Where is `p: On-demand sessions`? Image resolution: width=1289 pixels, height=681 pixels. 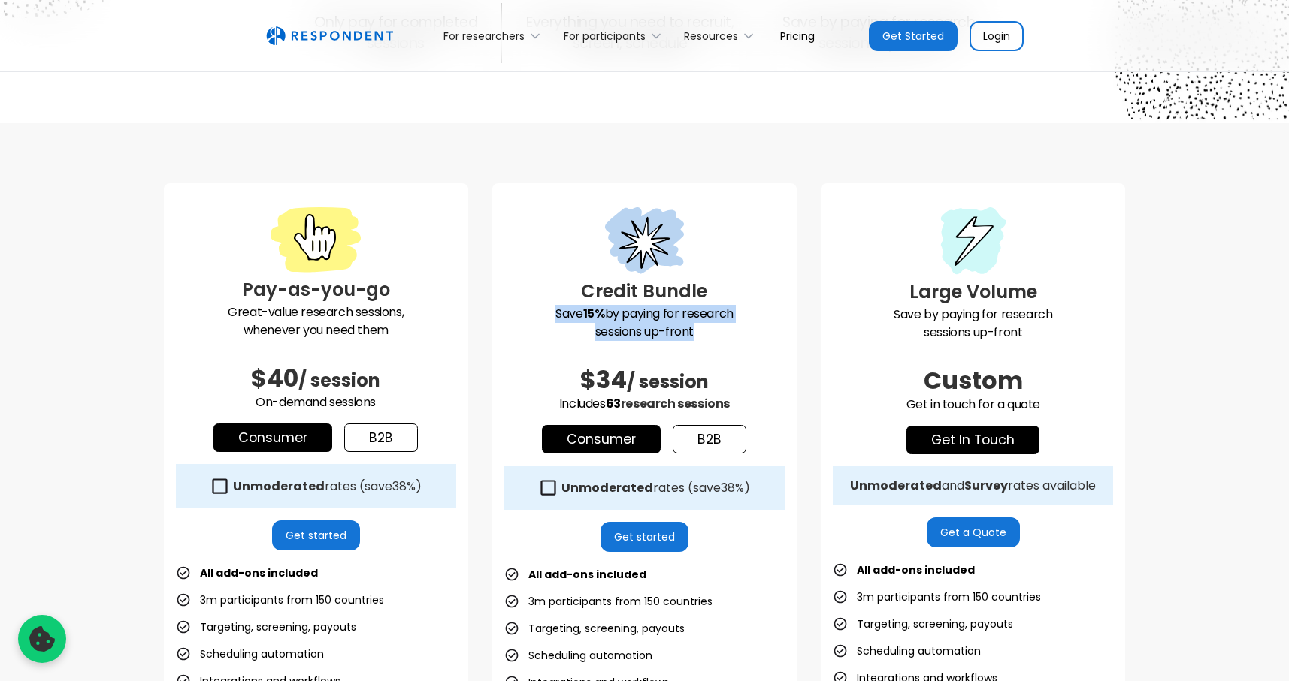
p: On-demand sessions is located at coordinates (316, 403).